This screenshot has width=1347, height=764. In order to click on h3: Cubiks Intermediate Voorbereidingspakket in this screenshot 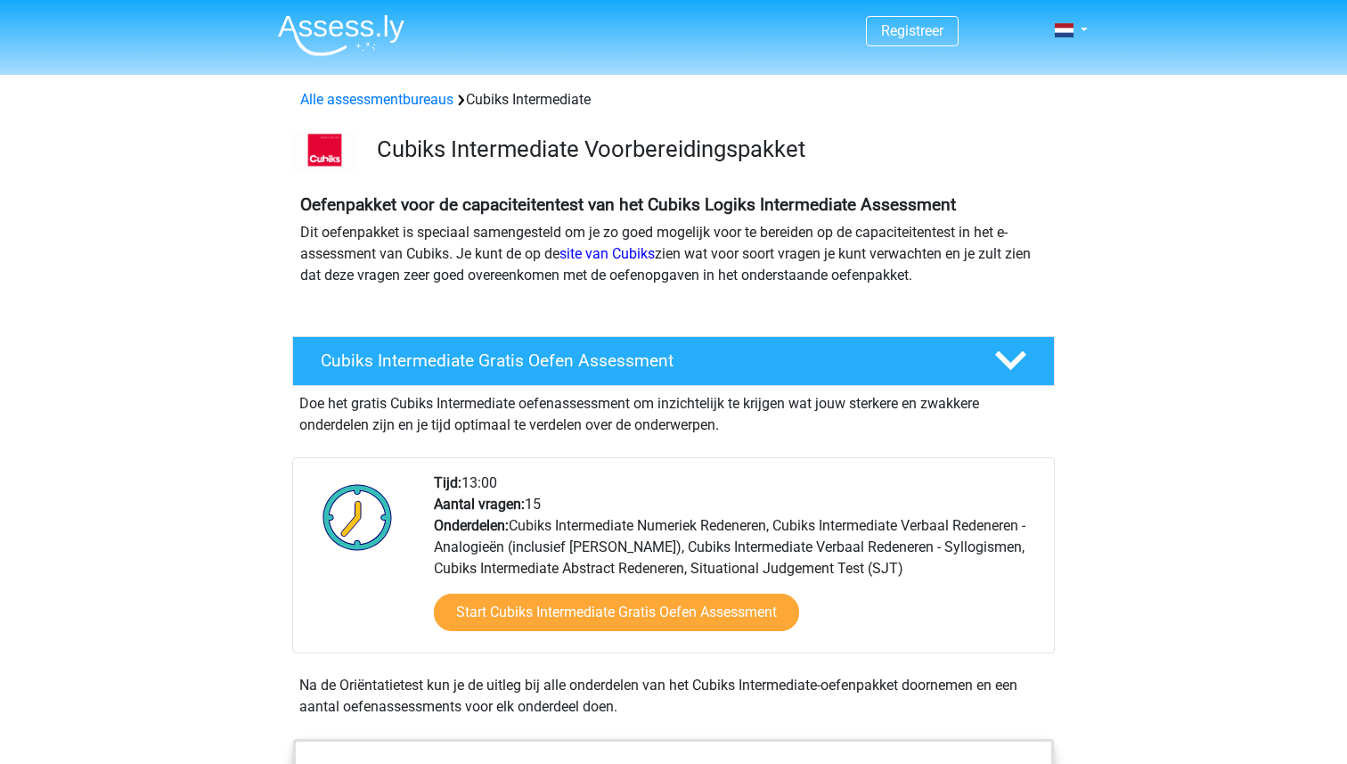, I will do `click(708, 149)`.